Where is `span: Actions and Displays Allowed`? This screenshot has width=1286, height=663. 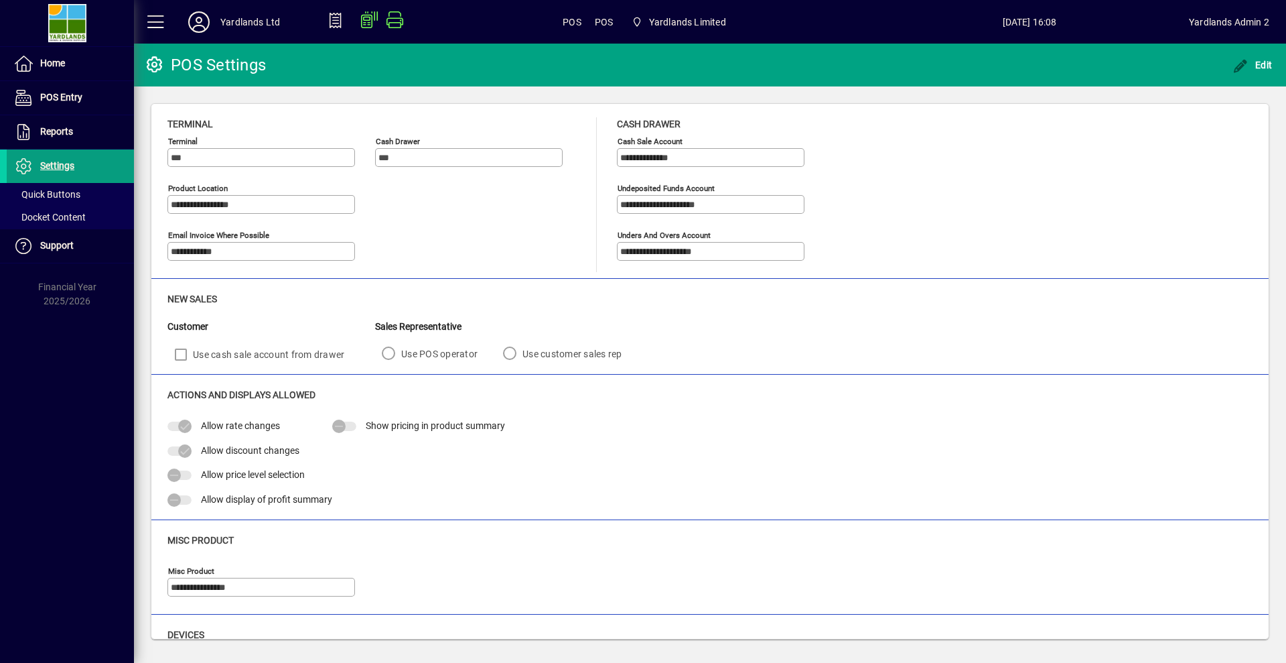
span: Actions and Displays Allowed is located at coordinates (241, 395).